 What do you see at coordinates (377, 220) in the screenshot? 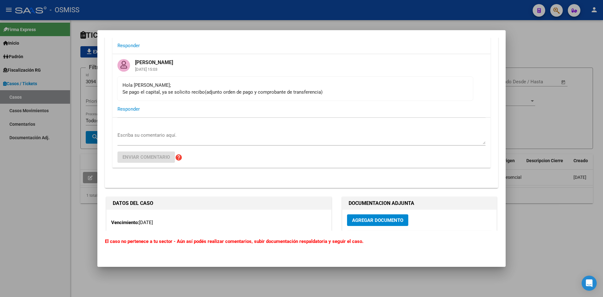
I see `span: Agregar Documento` at bounding box center [377, 220].